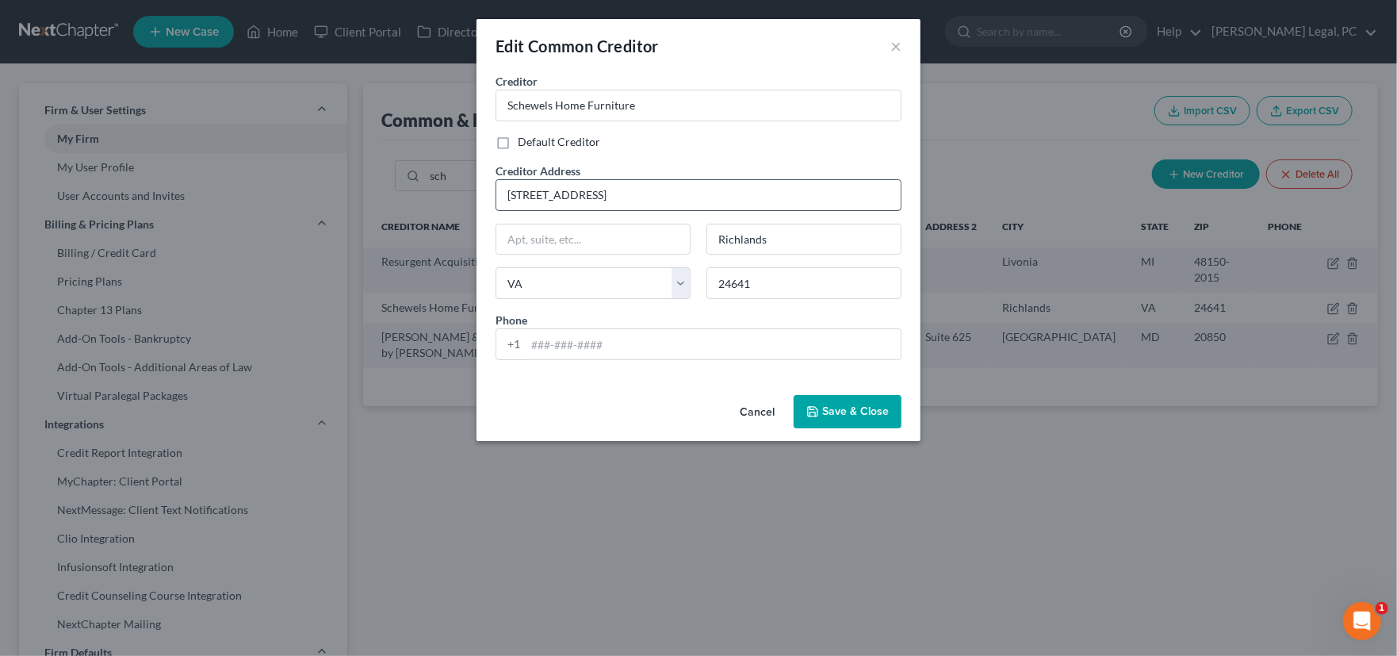  What do you see at coordinates (847, 411) in the screenshot?
I see `button: Save & Close` at bounding box center [847, 411].